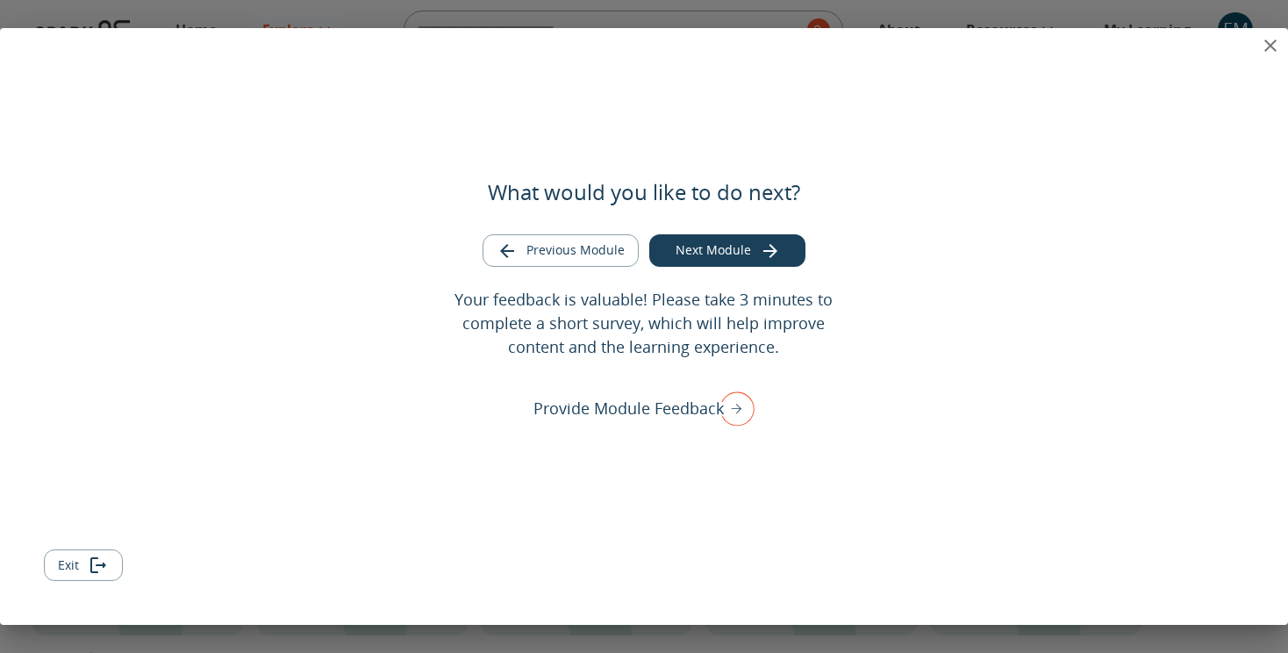 The width and height of the screenshot is (1288, 653). What do you see at coordinates (644, 323) in the screenshot?
I see `p: Your feedback is valuable! Please take 3 minutes to complete a short survey, which will help impr...` at bounding box center [644, 323].